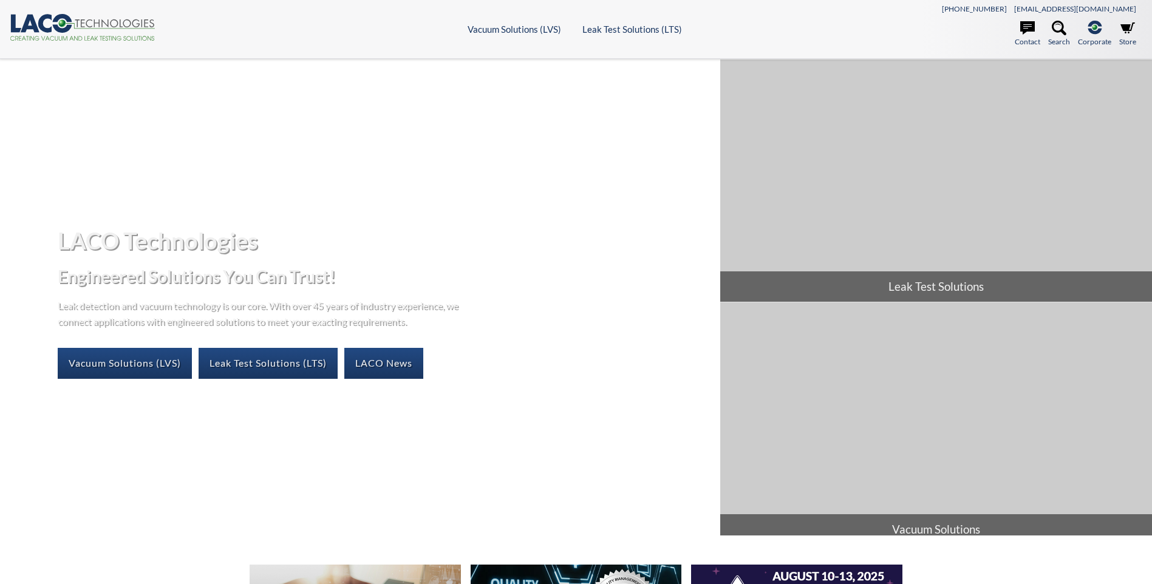 This screenshot has width=1152, height=584. Describe the element at coordinates (384, 363) in the screenshot. I see `a: LACO News` at that location.